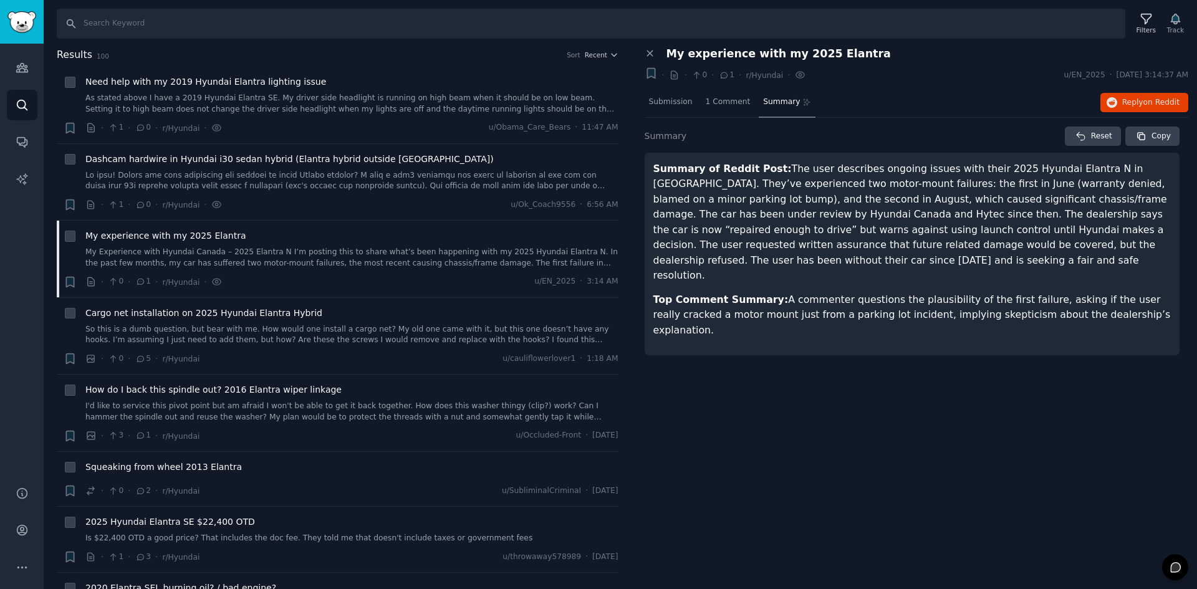  I want to click on button: Copy, so click(1152, 137).